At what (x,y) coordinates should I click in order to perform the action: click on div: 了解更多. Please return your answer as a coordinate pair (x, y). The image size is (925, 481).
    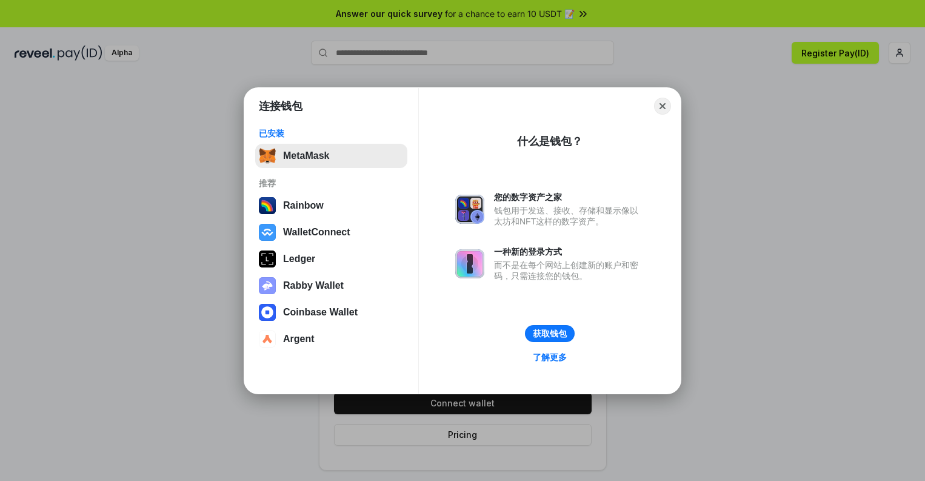
    Looking at the image, I should click on (550, 357).